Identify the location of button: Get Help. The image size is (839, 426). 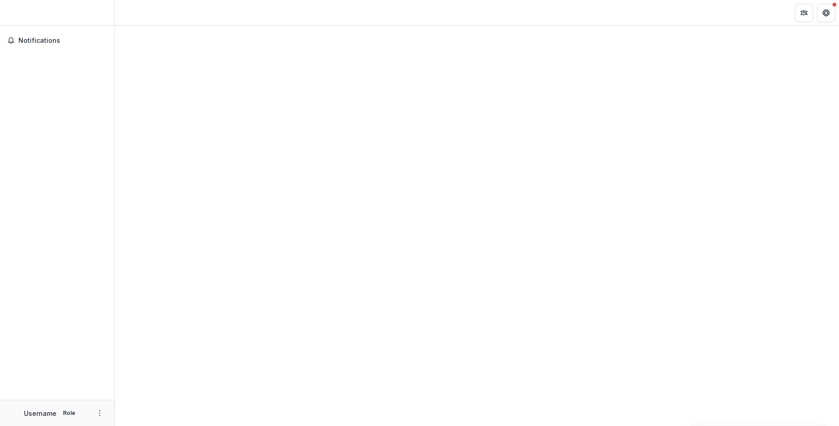
(827, 13).